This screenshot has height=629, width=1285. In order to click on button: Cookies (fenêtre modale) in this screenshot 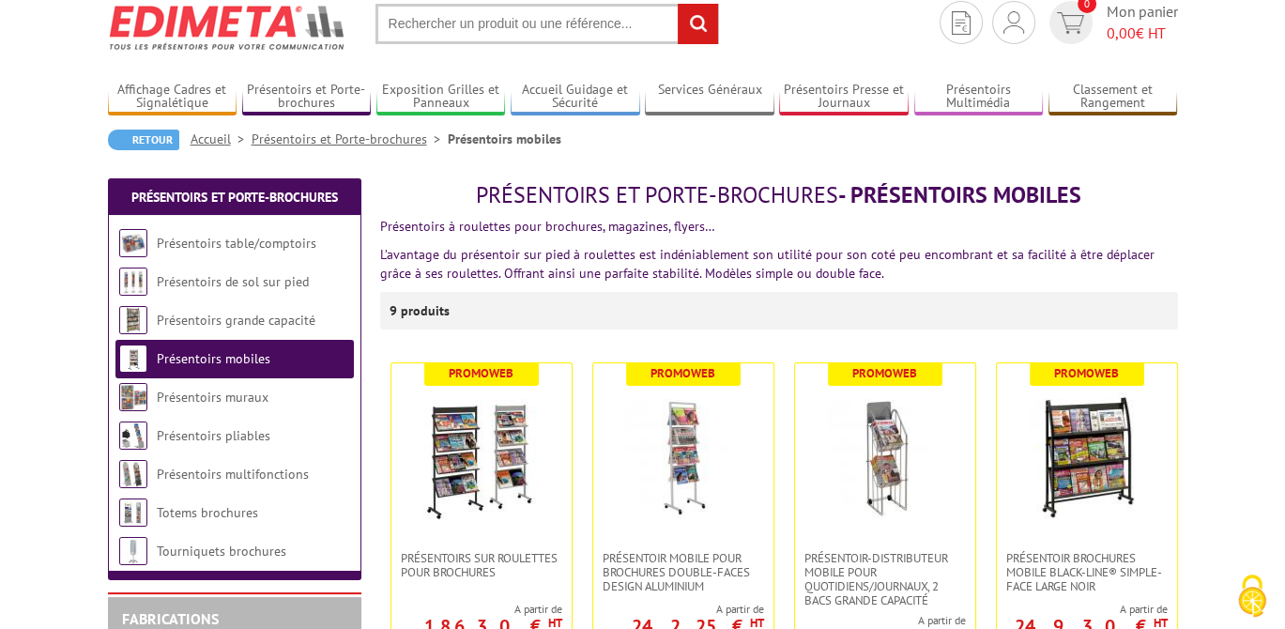, I will do `click(1252, 597)`.